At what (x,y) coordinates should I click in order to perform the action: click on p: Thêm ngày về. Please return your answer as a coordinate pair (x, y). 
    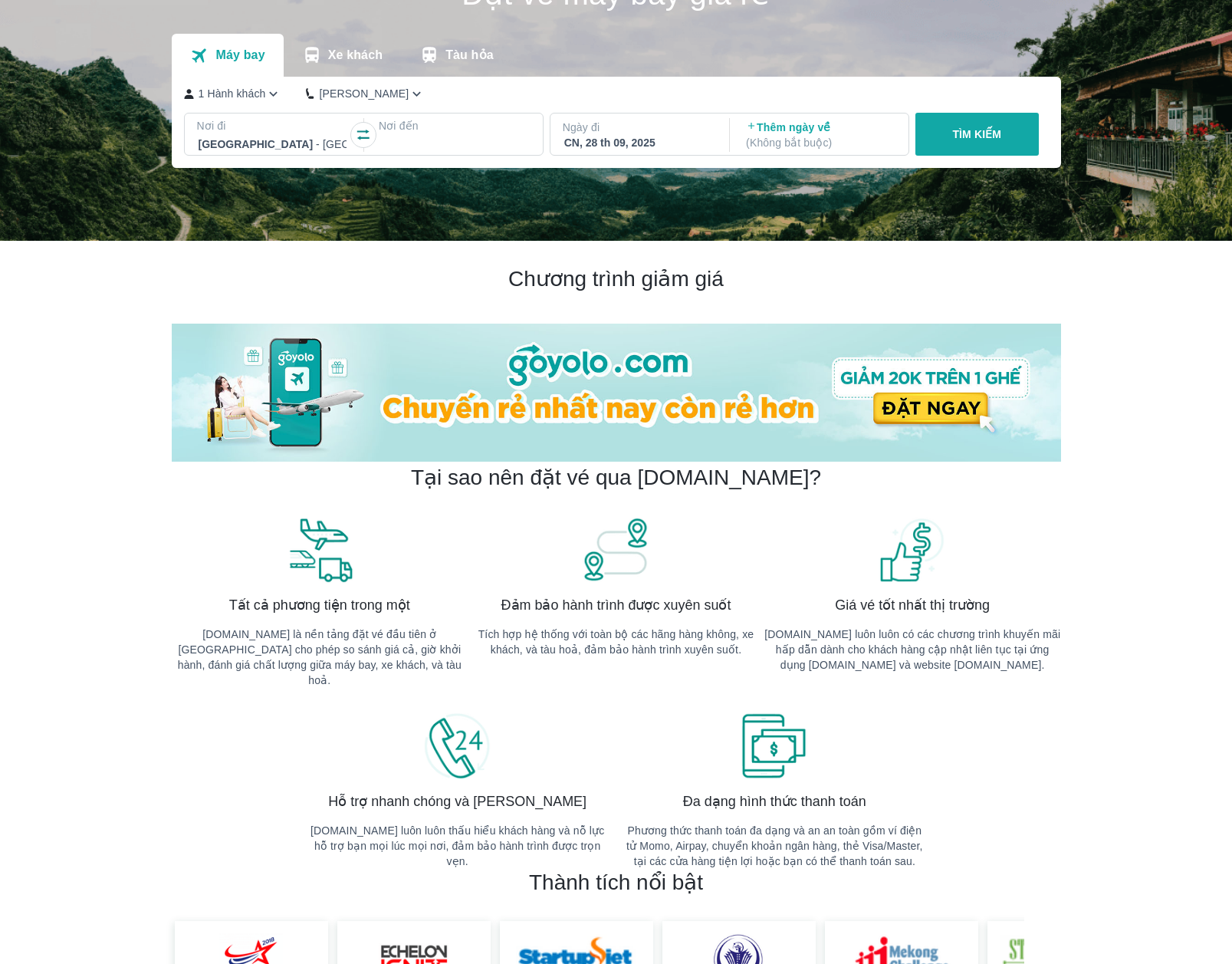
    Looking at the image, I should click on (821, 135).